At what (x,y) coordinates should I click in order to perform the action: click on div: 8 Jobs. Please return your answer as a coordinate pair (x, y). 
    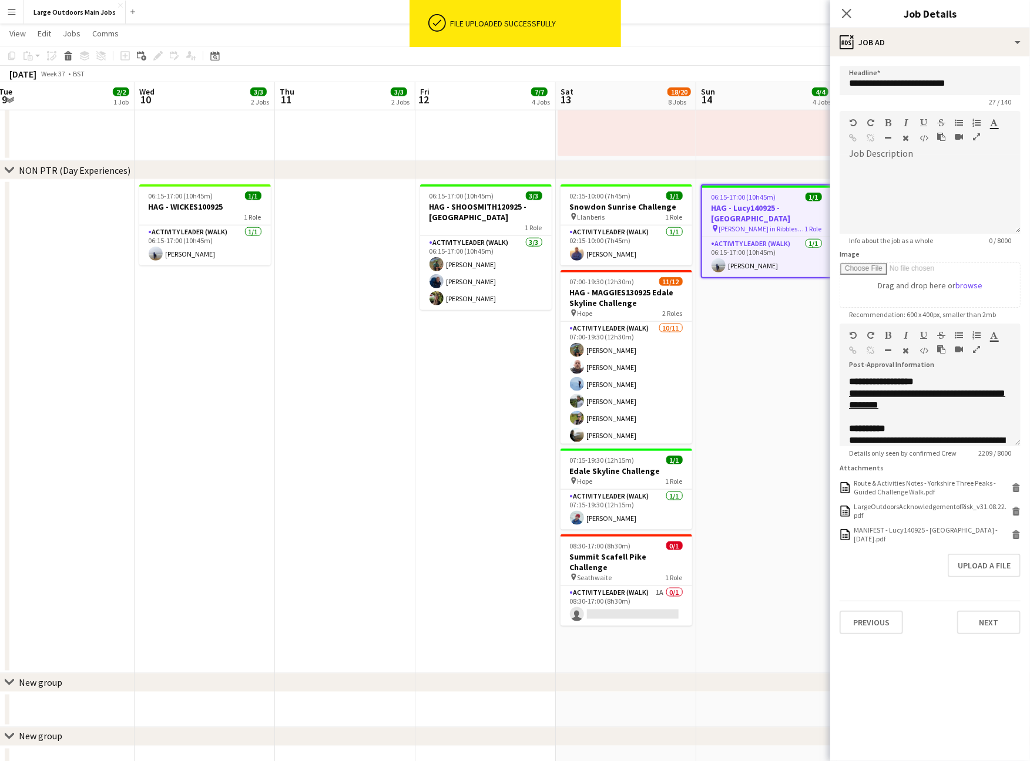
    Looking at the image, I should click on (679, 102).